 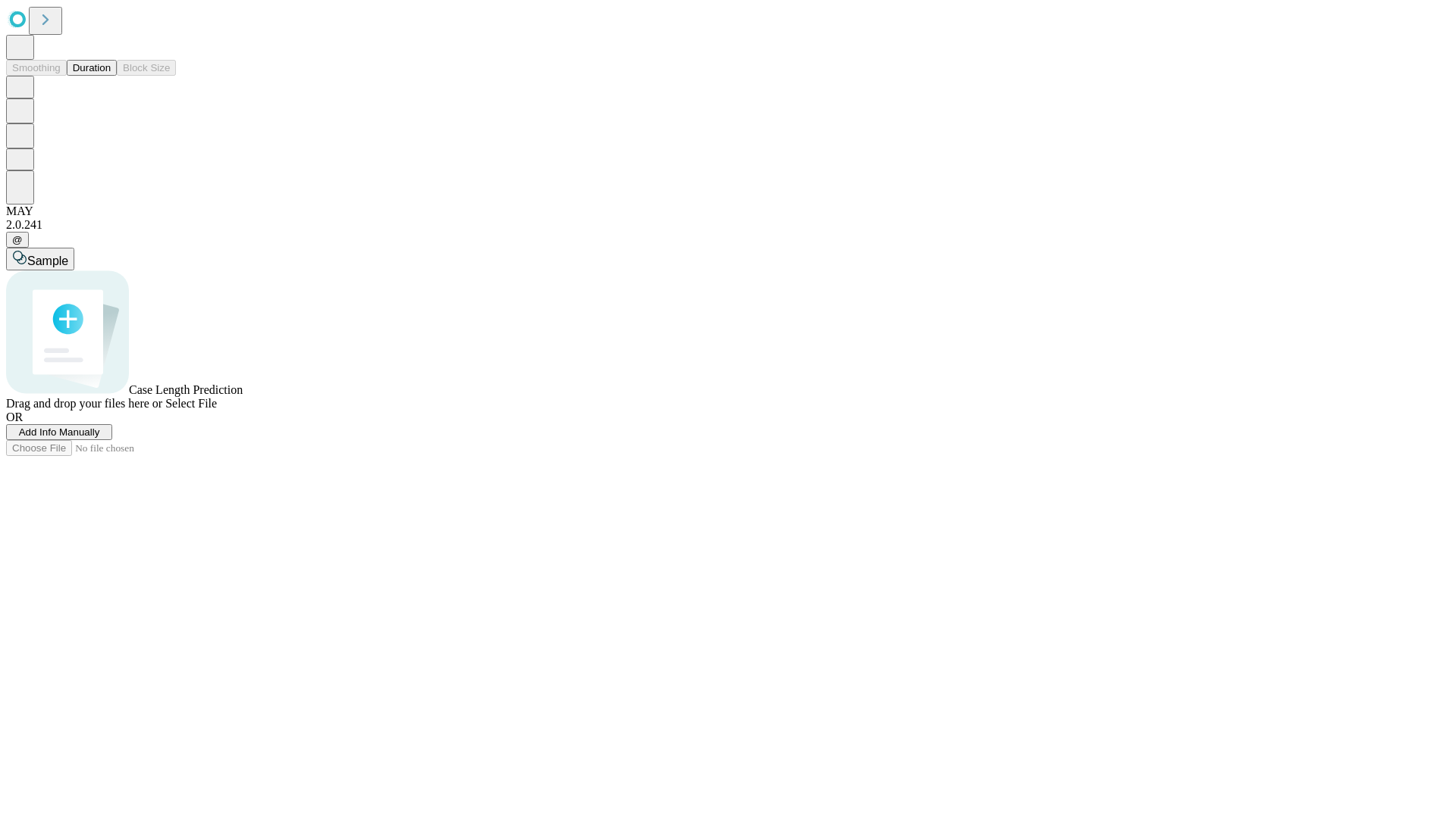 What do you see at coordinates (59, 432) in the screenshot?
I see `button: Add Info Manually` at bounding box center [59, 432].